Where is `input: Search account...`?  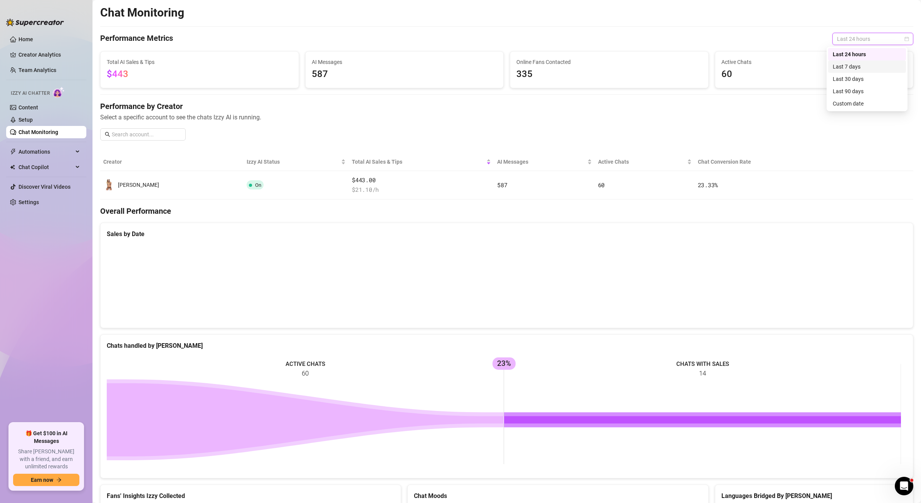
input: Search account... is located at coordinates (146, 134).